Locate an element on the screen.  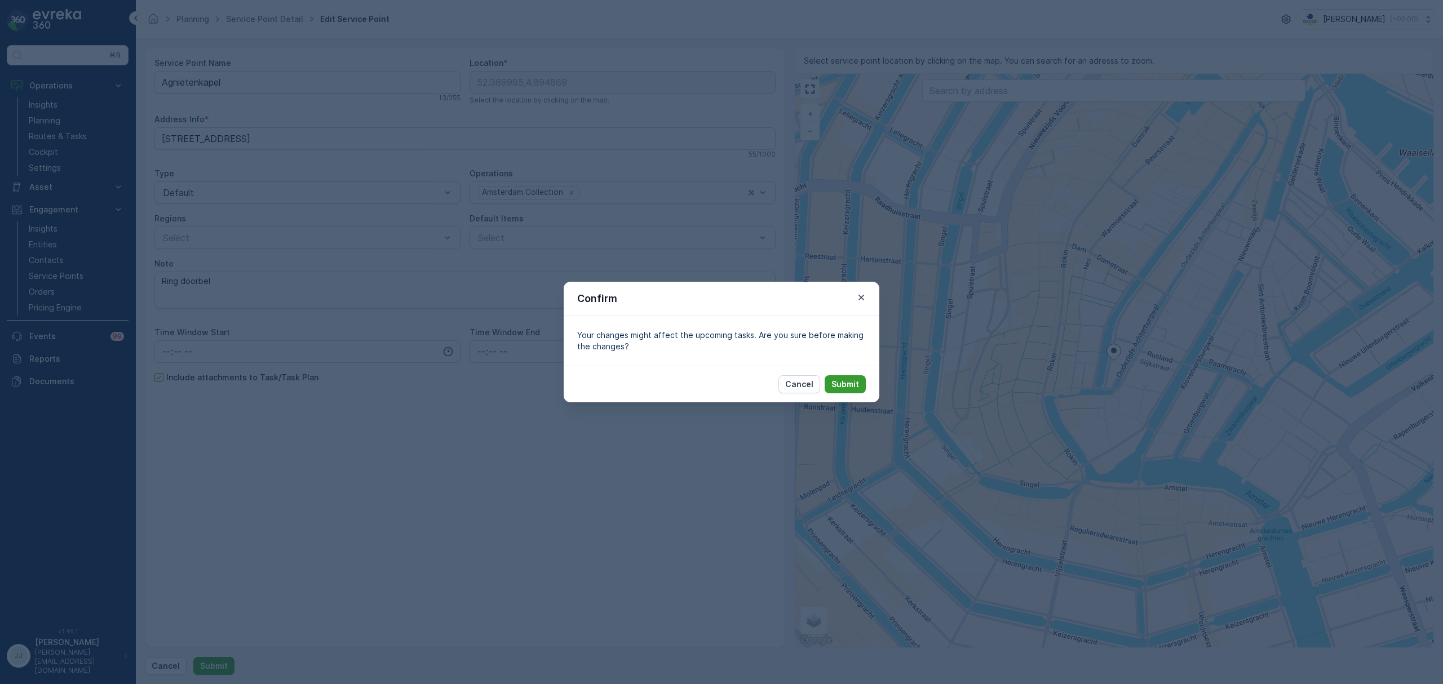
p: Confirm is located at coordinates (597, 299).